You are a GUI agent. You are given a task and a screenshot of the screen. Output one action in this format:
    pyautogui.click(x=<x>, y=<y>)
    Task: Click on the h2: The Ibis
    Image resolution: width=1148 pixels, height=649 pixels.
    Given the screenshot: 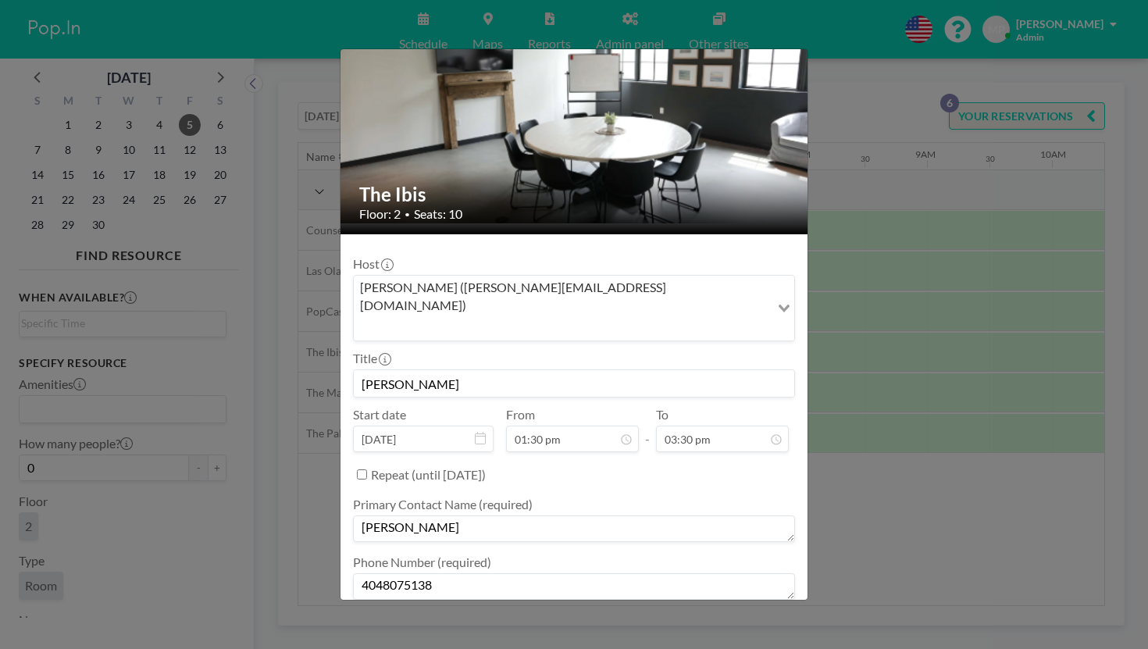 What is the action you would take?
    pyautogui.click(x=575, y=195)
    